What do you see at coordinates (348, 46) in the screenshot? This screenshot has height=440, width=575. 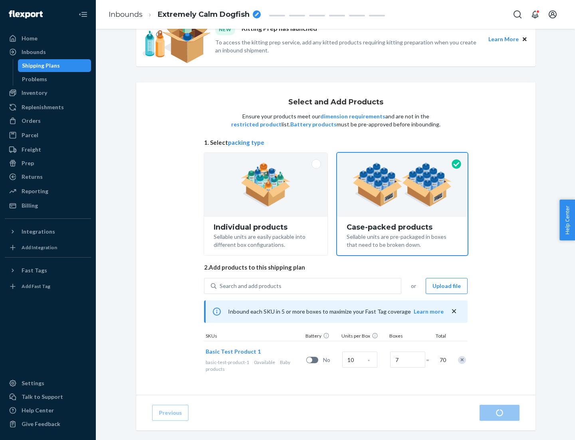 I see `p: To access the kitting prep service, add any kitted products requiring kitting preparation when yo...` at bounding box center [348, 46].